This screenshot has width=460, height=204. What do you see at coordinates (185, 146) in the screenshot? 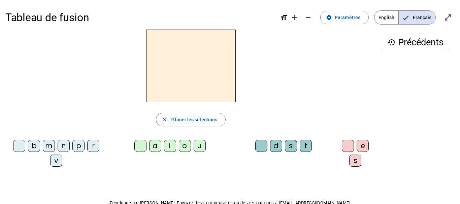
I see `div: o` at bounding box center [185, 146].